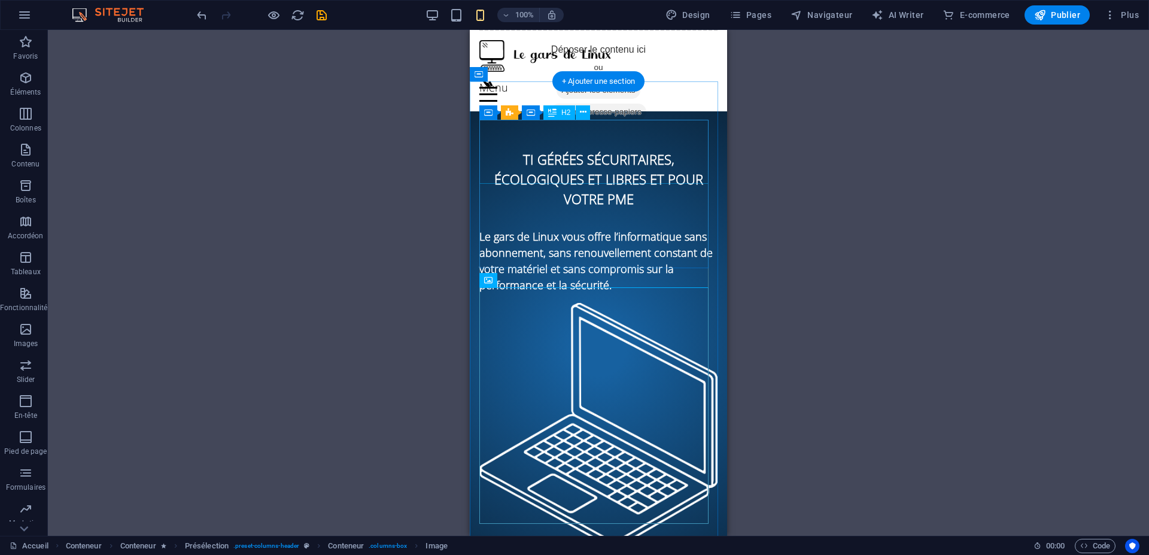  What do you see at coordinates (25, 92) in the screenshot?
I see `p: Éléments` at bounding box center [25, 92].